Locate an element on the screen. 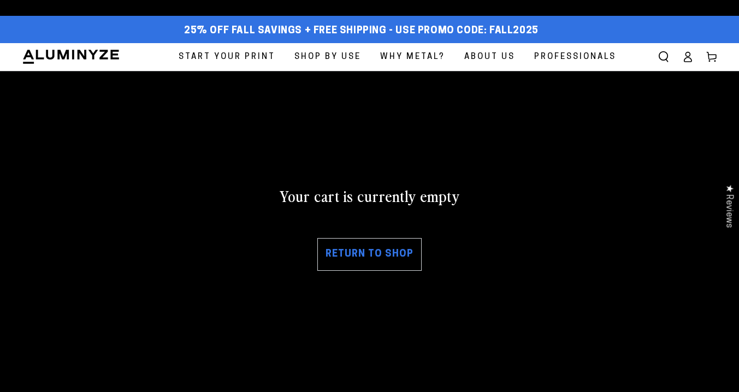 The height and width of the screenshot is (392, 739). a: Return to shop is located at coordinates (369, 254).